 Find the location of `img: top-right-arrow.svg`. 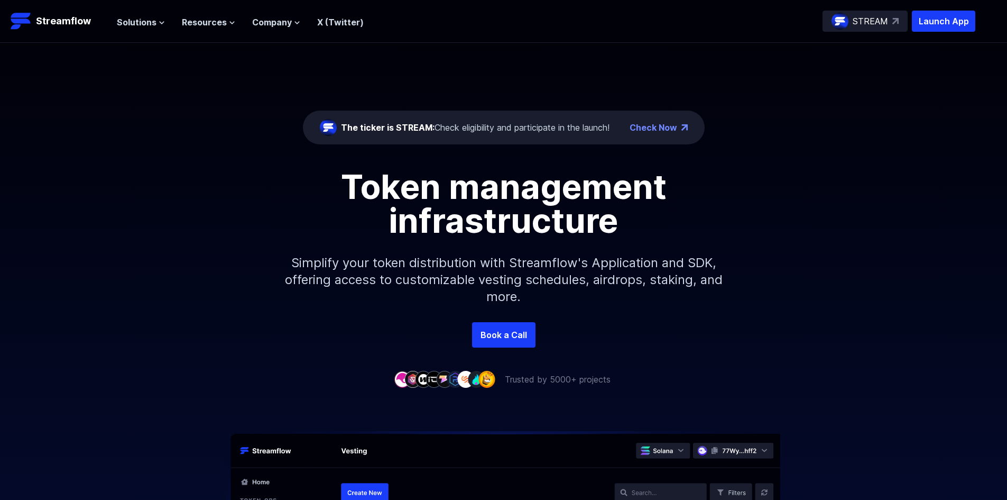

img: top-right-arrow.svg is located at coordinates (896, 21).